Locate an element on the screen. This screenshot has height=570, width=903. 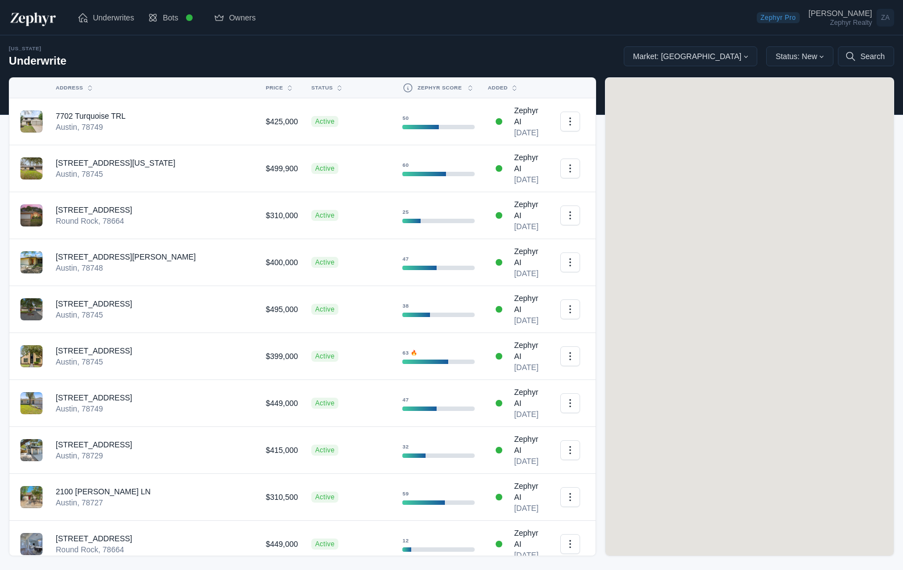
h2: Underwrite is located at coordinates (38, 61).